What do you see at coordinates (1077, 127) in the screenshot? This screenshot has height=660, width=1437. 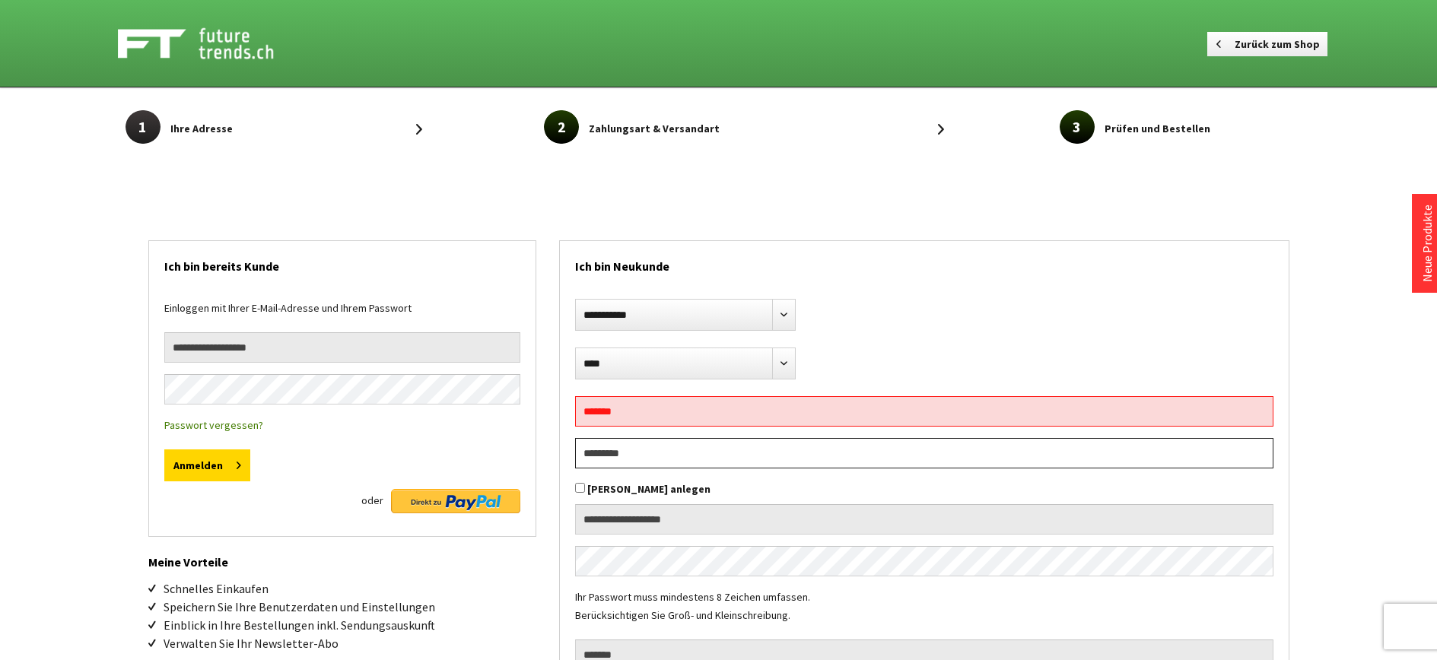 I see `span: 3` at bounding box center [1077, 127].